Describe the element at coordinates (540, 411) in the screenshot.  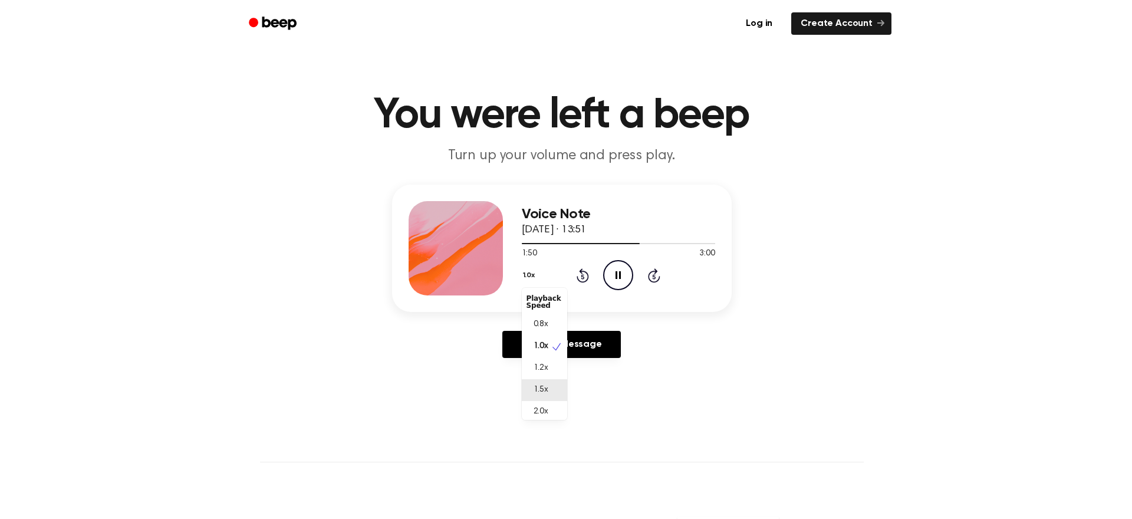
I see `span: 2.0x` at that location.